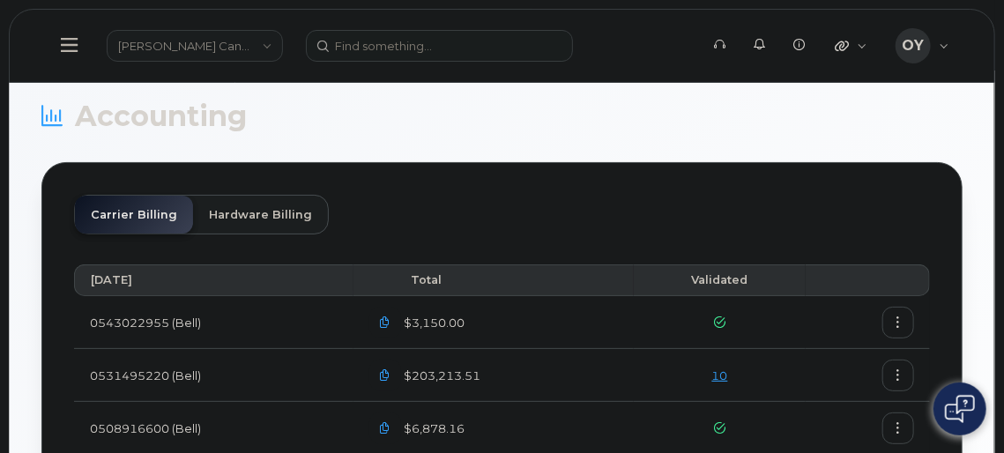 The image size is (1004, 453). What do you see at coordinates (213, 323) in the screenshot?
I see `td: 0543022955 (Bell)` at bounding box center [213, 323].